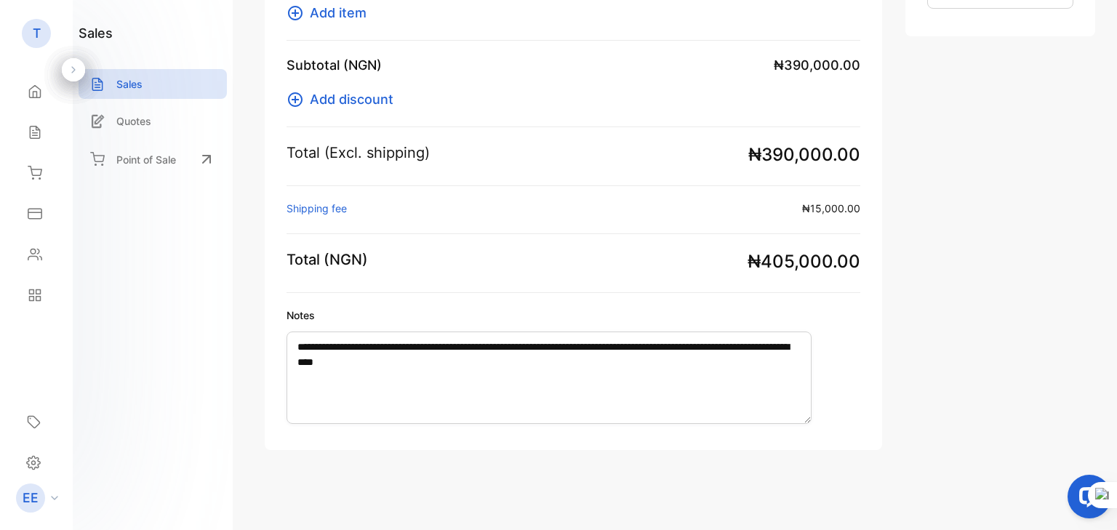  I want to click on p: Subtotal (NGN), so click(334, 65).